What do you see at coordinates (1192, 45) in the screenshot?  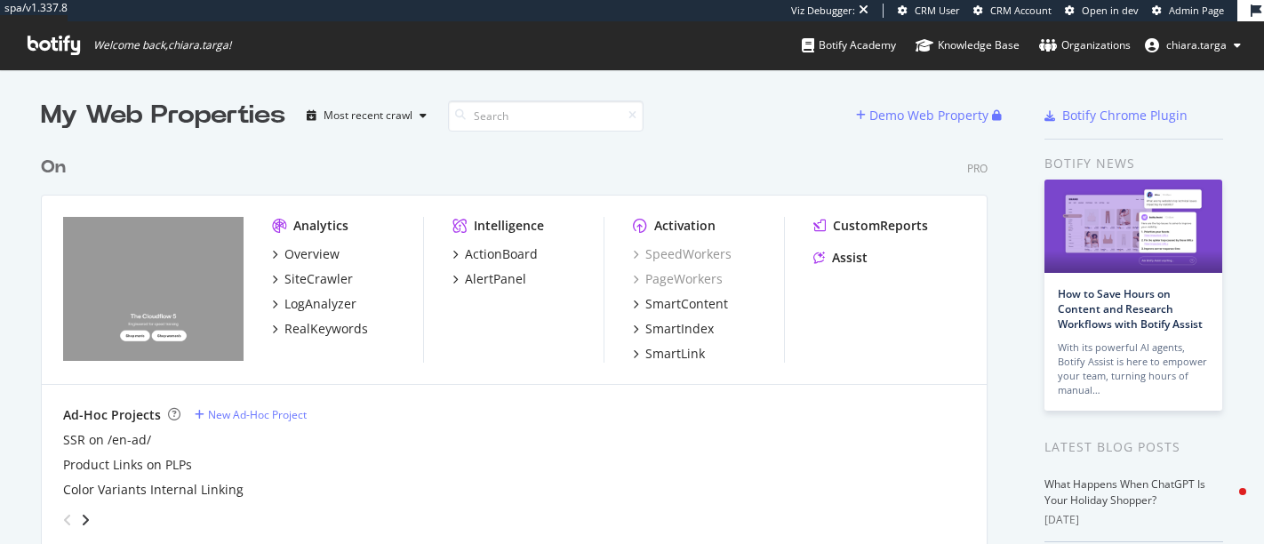 I see `button: chiara.targa` at bounding box center [1192, 45].